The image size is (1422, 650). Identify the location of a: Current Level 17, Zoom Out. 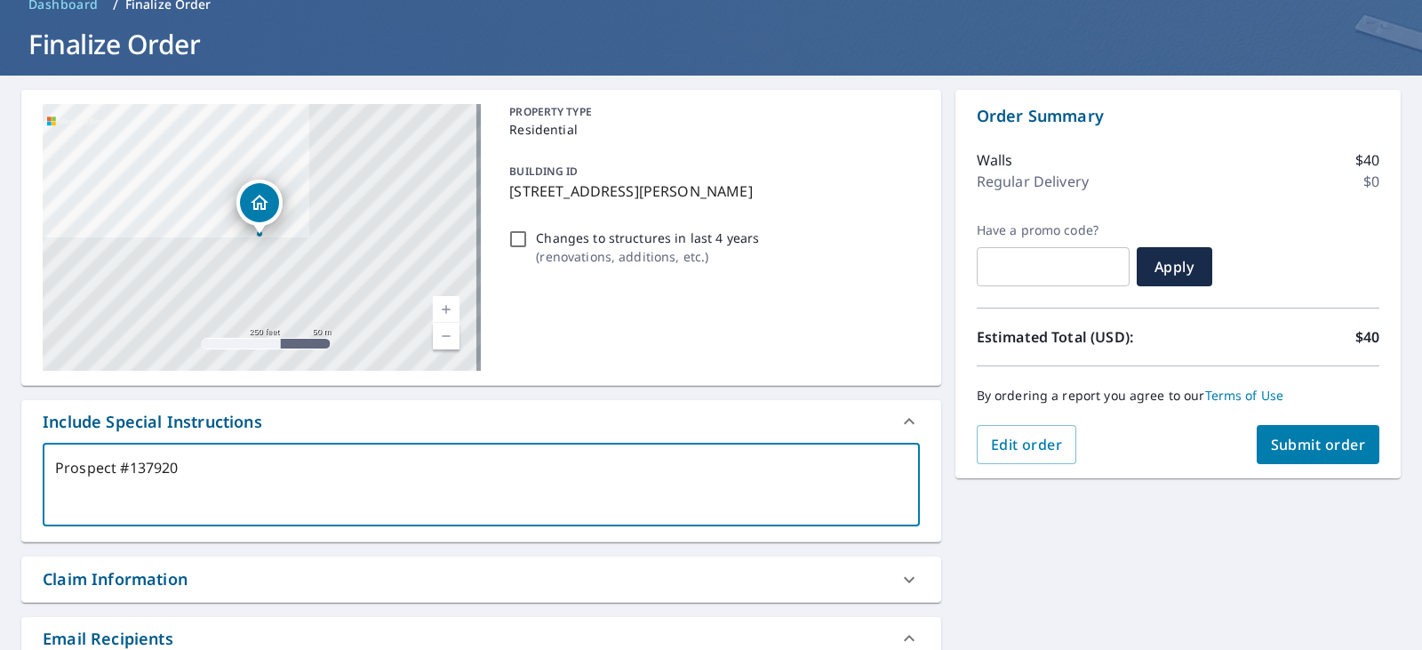
(446, 336).